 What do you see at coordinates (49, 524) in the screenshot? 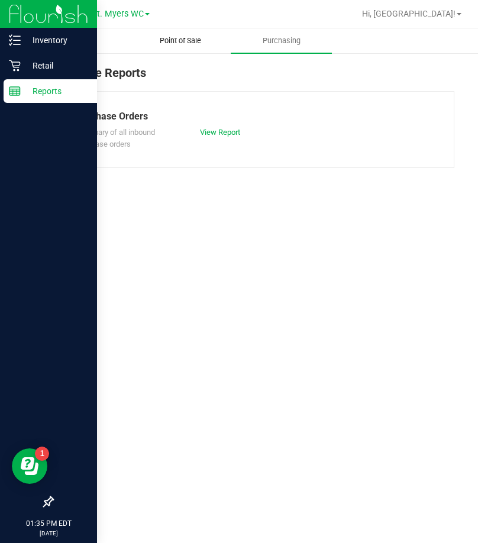
I see `p: 01:35 PM EDT` at bounding box center [49, 524].